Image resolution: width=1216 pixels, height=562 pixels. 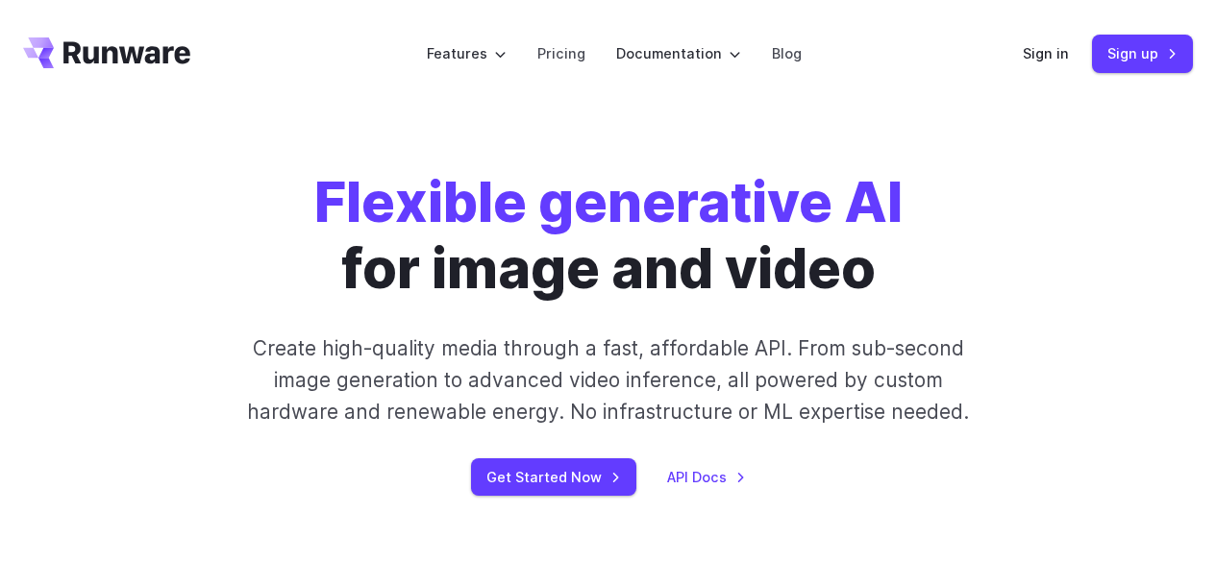 What do you see at coordinates (1046, 53) in the screenshot?
I see `a: Sign in` at bounding box center [1046, 53].